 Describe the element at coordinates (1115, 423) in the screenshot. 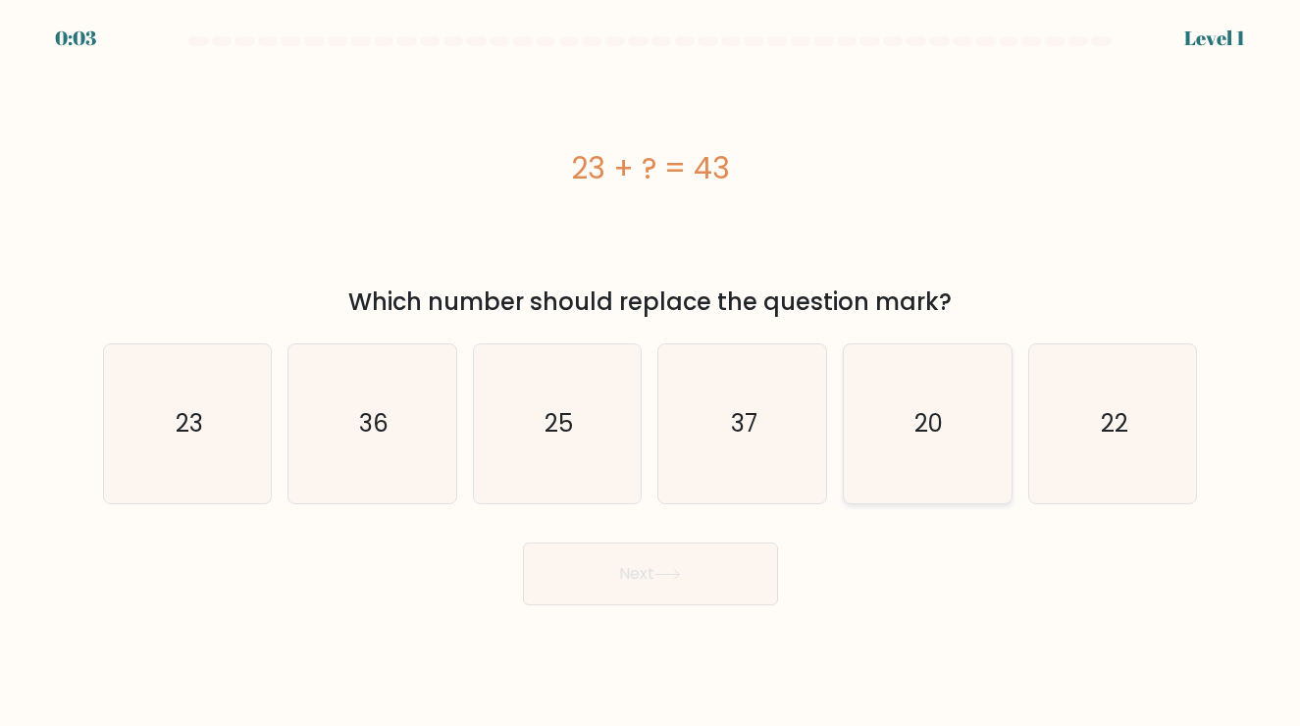

I see `text: 22` at that location.